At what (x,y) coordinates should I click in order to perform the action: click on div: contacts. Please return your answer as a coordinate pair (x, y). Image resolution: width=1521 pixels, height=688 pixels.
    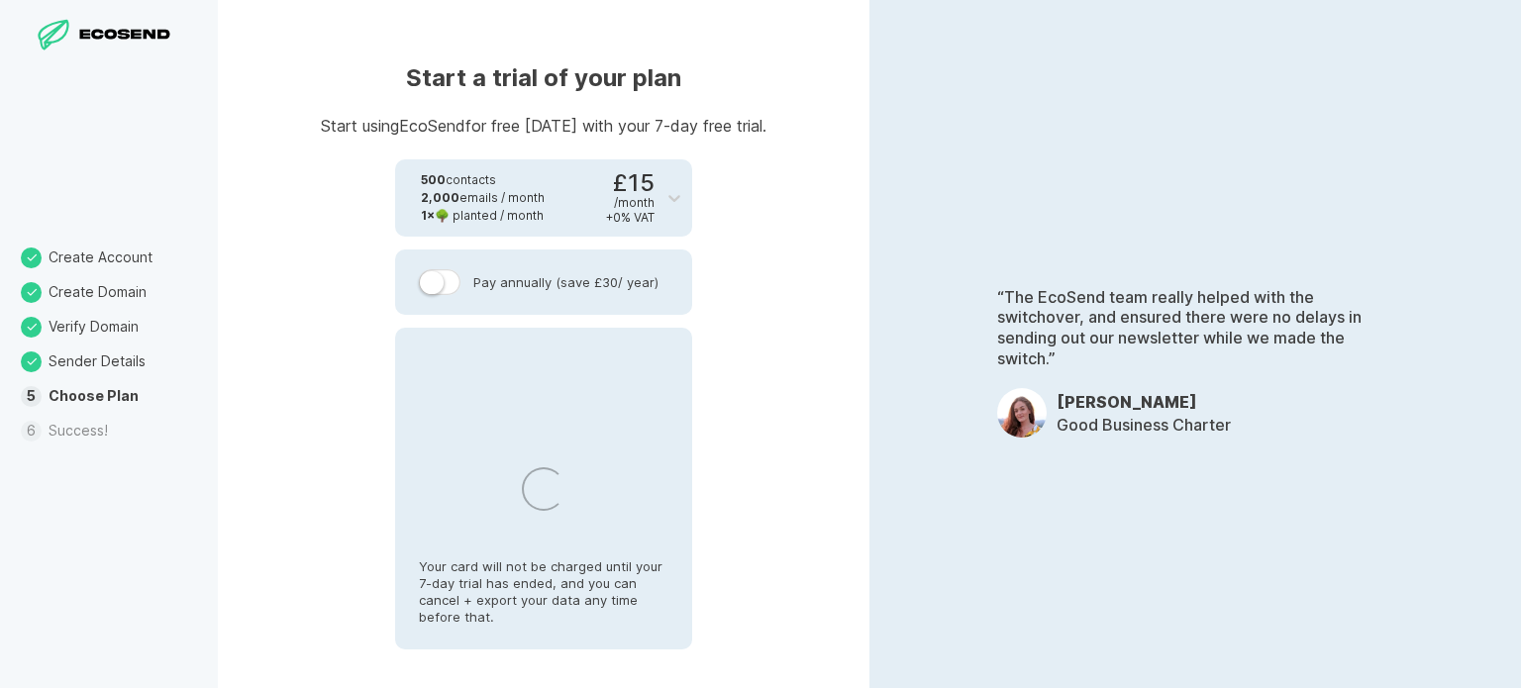
    Looking at the image, I should click on (482, 180).